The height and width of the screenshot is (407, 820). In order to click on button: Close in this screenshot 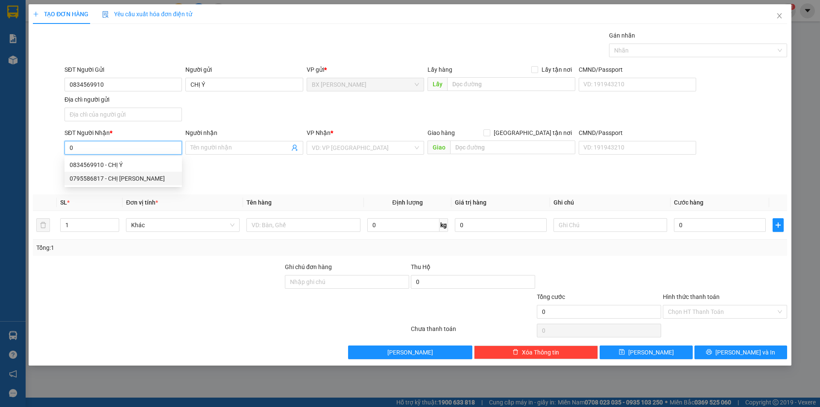, I will do `click(780, 16)`.